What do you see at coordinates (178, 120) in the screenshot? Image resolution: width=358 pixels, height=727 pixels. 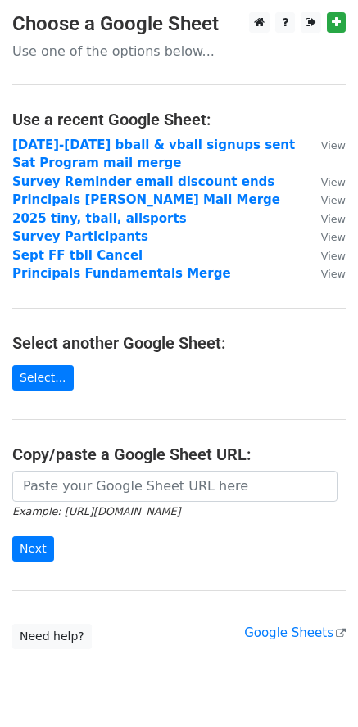 I see `h4: Use a recent Google Sheet:` at bounding box center [178, 120].